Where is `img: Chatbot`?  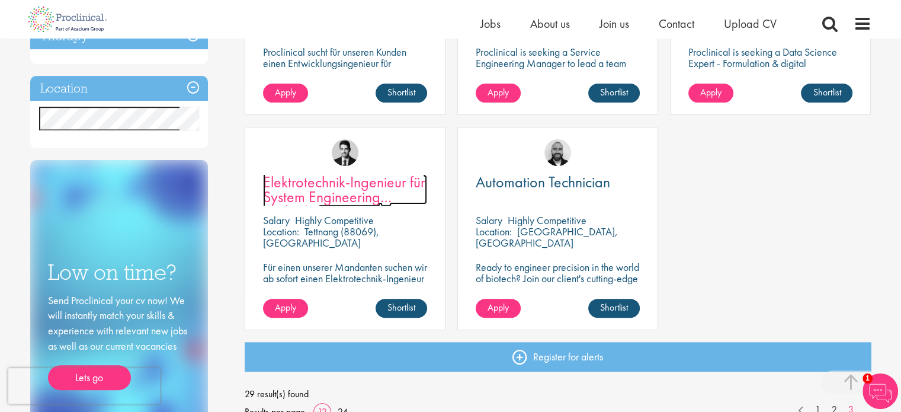
img: Chatbot is located at coordinates (880, 391).